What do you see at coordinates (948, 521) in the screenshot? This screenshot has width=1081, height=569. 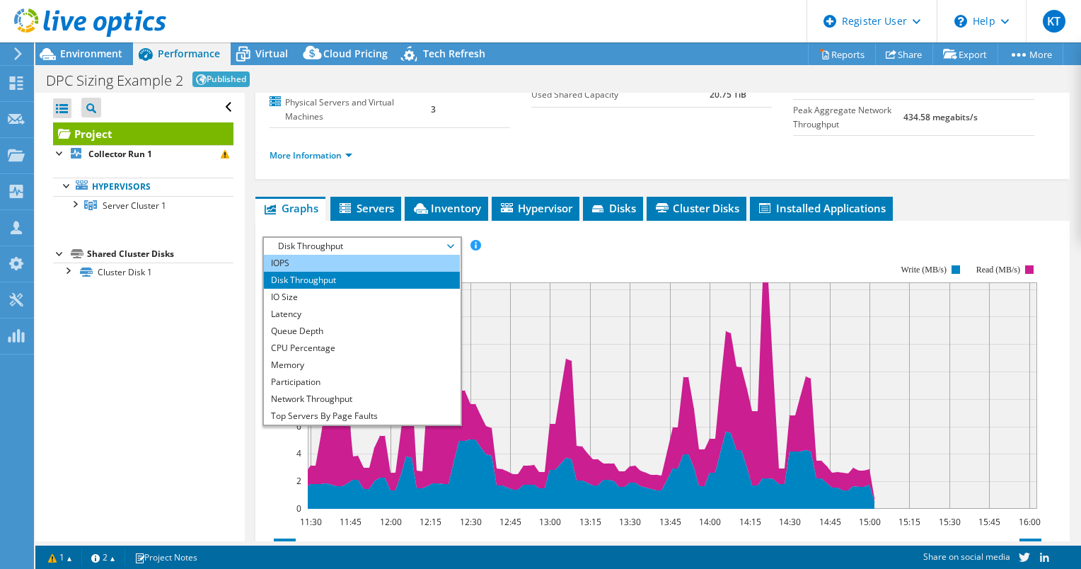 I see `text: 15:30` at bounding box center [948, 521].